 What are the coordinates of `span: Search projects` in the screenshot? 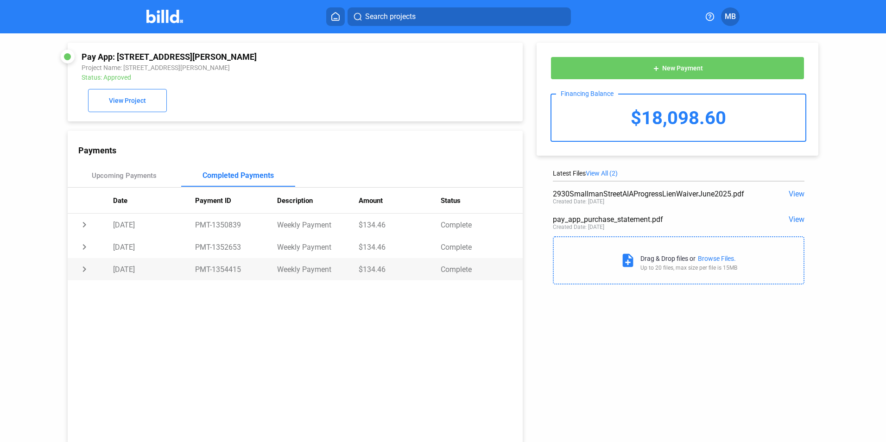 It's located at (390, 17).